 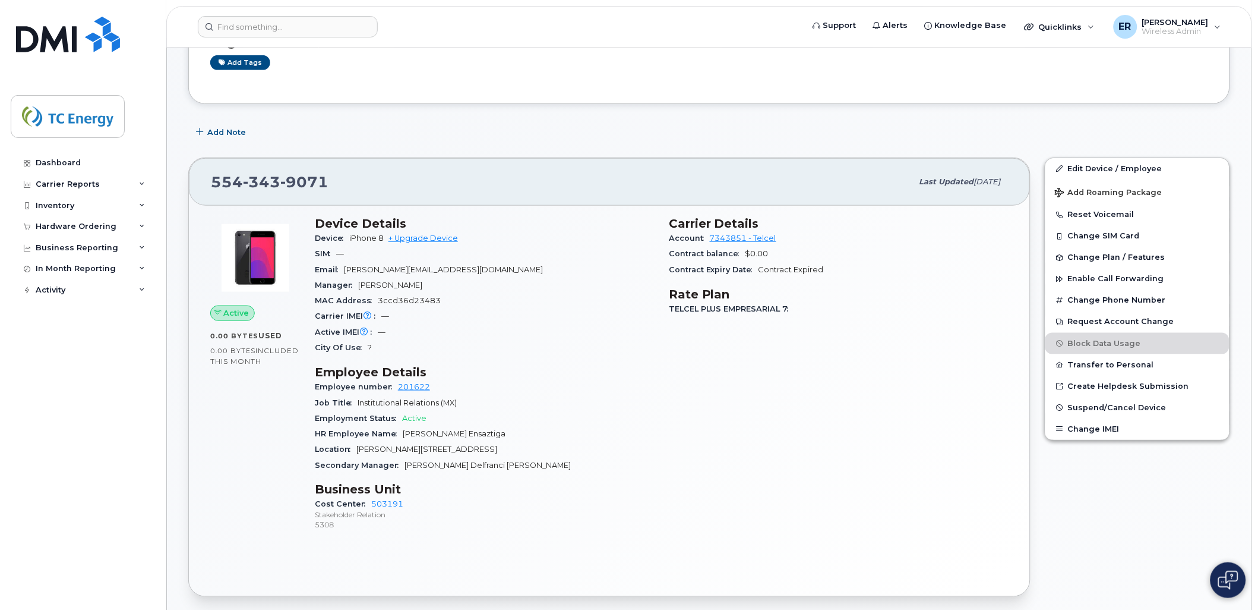 I want to click on img: Open chat, so click(x=1229, y=580).